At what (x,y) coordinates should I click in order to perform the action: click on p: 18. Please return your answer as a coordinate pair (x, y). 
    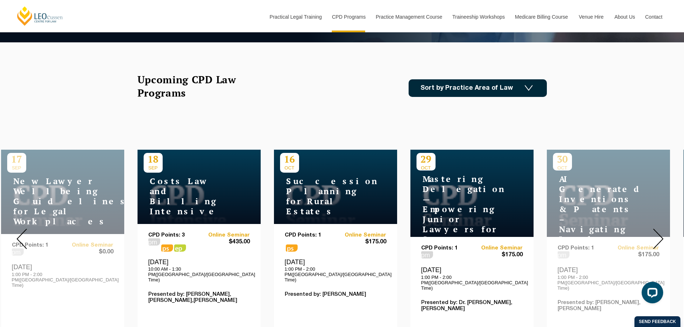
    Looking at the image, I should click on (153, 159).